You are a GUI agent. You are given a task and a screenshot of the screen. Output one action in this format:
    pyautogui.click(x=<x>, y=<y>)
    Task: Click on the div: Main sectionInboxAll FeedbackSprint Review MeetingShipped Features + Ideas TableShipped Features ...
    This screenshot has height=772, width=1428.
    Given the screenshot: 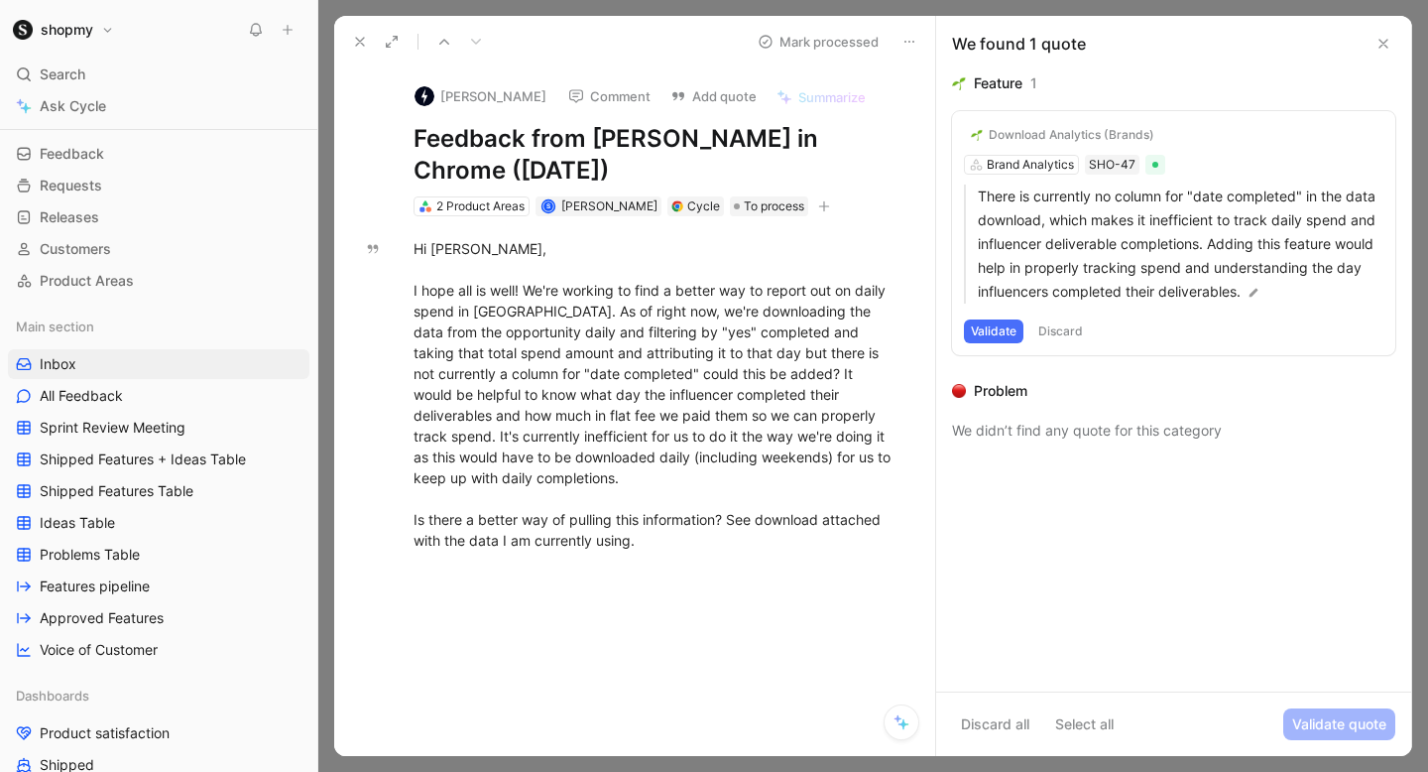 What is the action you would take?
    pyautogui.click(x=159, y=488)
    